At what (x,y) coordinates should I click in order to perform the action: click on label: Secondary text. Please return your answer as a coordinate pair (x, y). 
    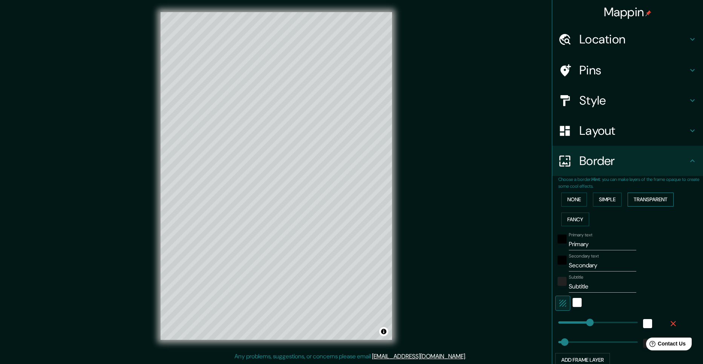
    Looking at the image, I should click on (584, 256).